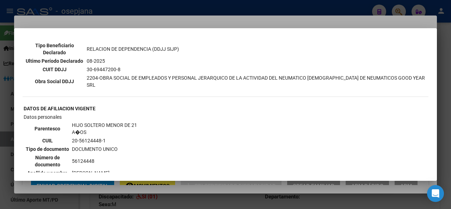  I want to click on th: CUIL, so click(48, 141).